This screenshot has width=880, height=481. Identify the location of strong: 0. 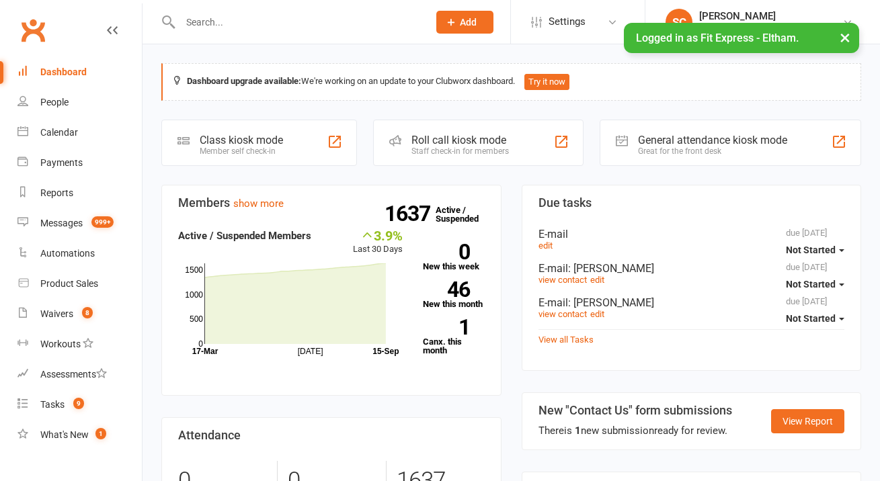
(446, 252).